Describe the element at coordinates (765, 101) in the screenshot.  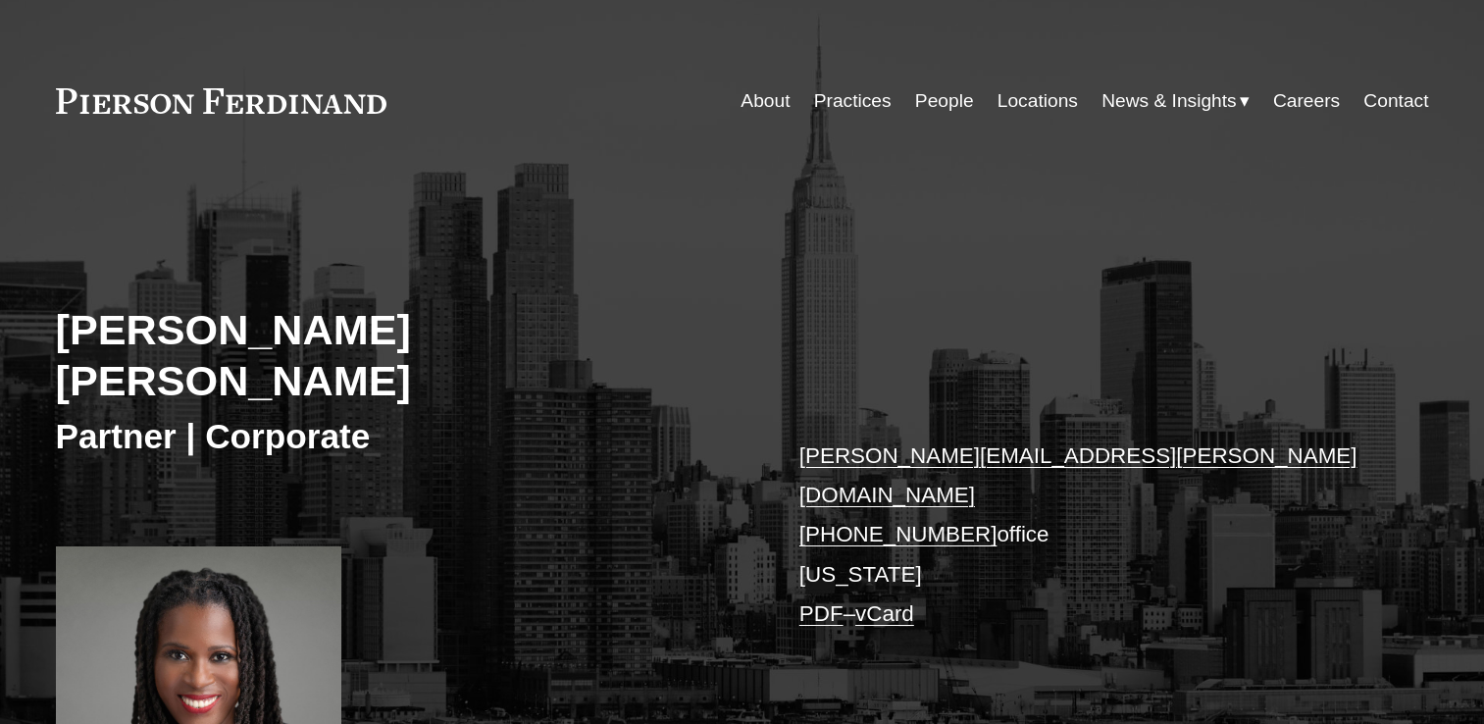
I see `a: About` at that location.